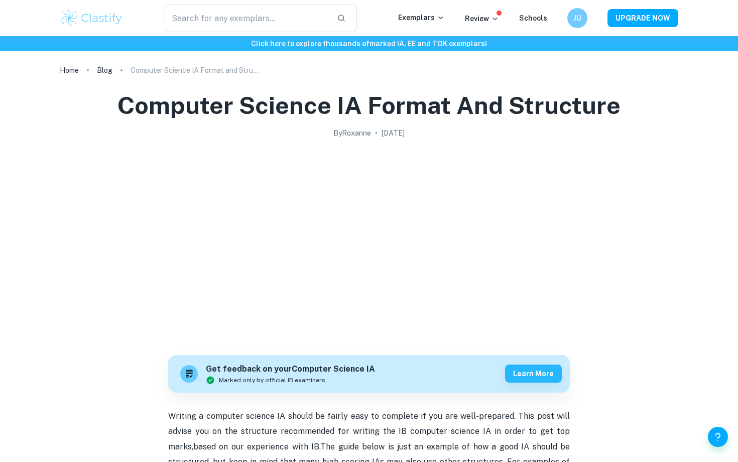 Image resolution: width=738 pixels, height=462 pixels. What do you see at coordinates (104, 70) in the screenshot?
I see `a: Blog` at bounding box center [104, 70].